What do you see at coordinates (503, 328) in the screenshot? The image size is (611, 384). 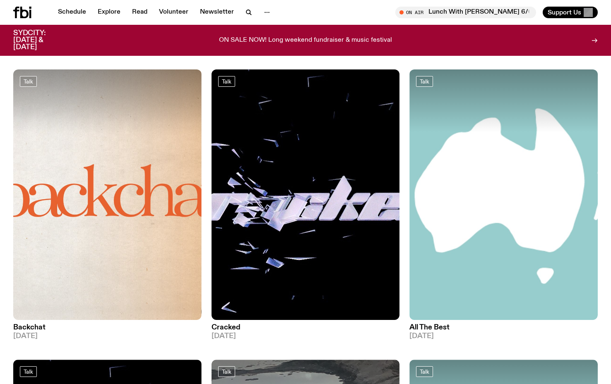 I see `h3: All The Best` at bounding box center [503, 328].